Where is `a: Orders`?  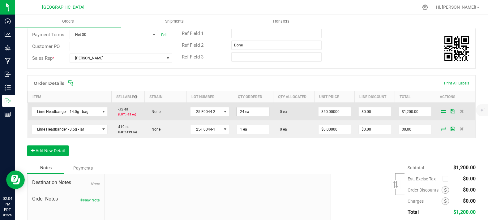 a: Orders is located at coordinates (68, 21).